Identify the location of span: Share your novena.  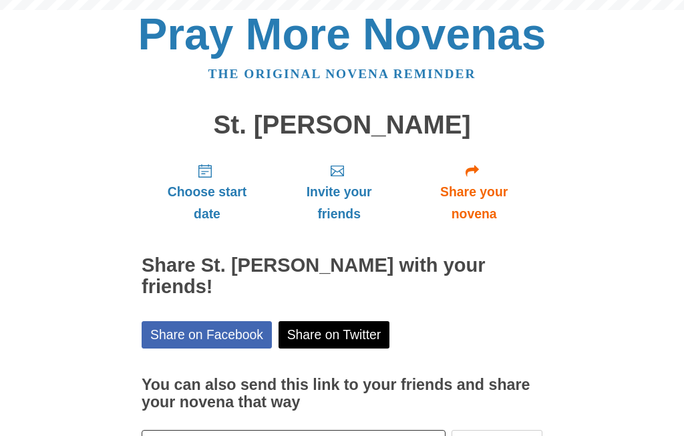
(473, 203).